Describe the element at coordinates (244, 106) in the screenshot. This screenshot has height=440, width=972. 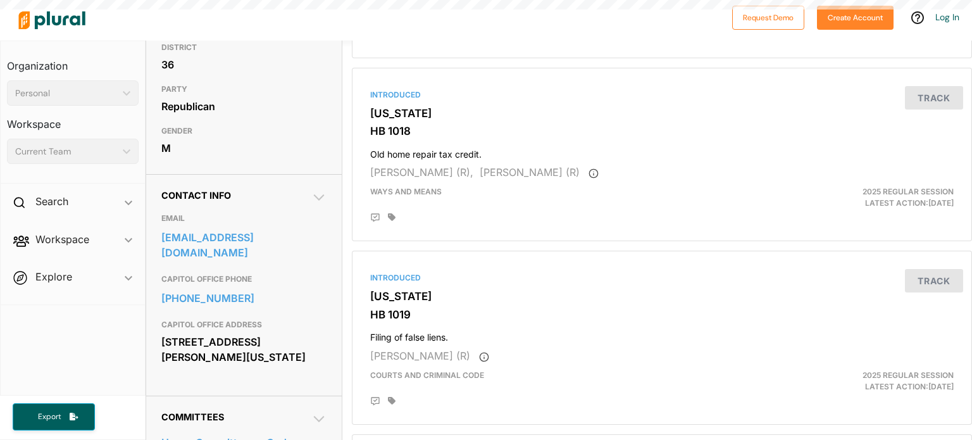
I see `div: Republican` at that location.